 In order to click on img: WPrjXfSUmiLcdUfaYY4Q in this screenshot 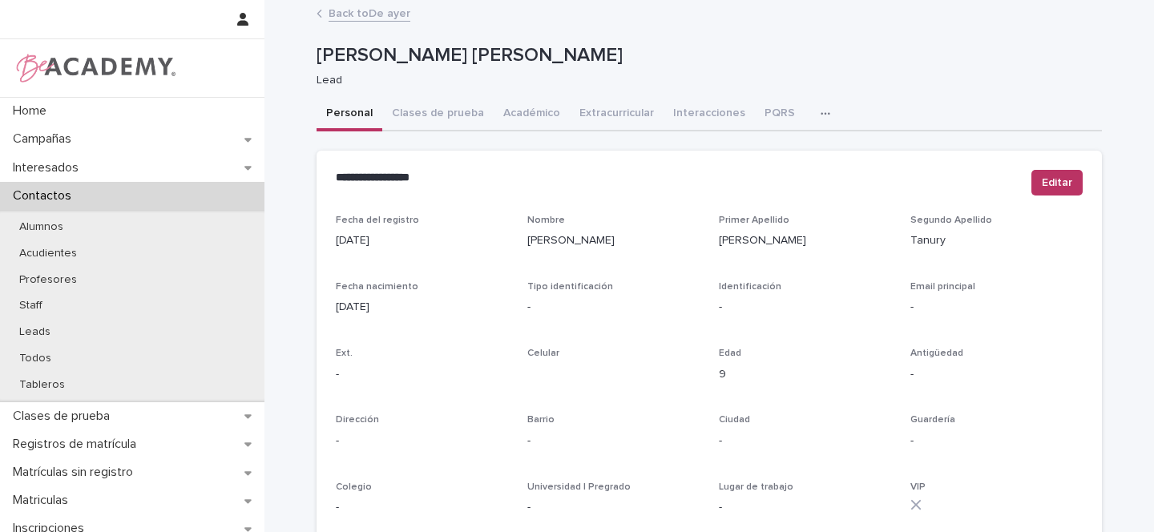, I will do `click(95, 68)`.